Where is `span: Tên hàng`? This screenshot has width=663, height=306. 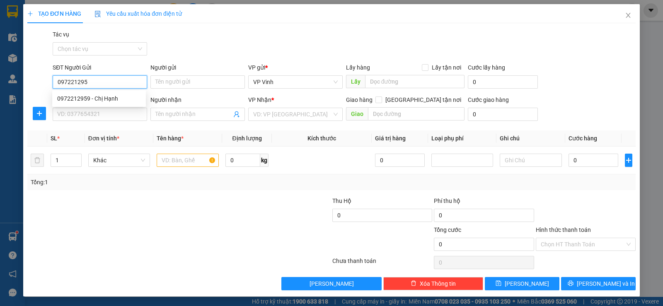
span: Tên hàng is located at coordinates (170, 138).